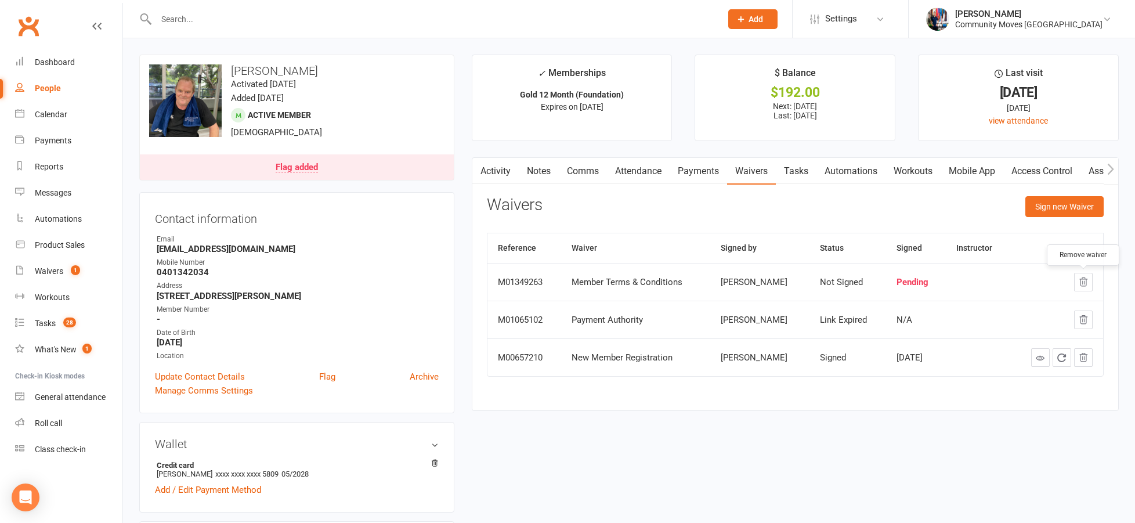  Describe the element at coordinates (525, 320) in the screenshot. I see `div: M01065102` at that location.